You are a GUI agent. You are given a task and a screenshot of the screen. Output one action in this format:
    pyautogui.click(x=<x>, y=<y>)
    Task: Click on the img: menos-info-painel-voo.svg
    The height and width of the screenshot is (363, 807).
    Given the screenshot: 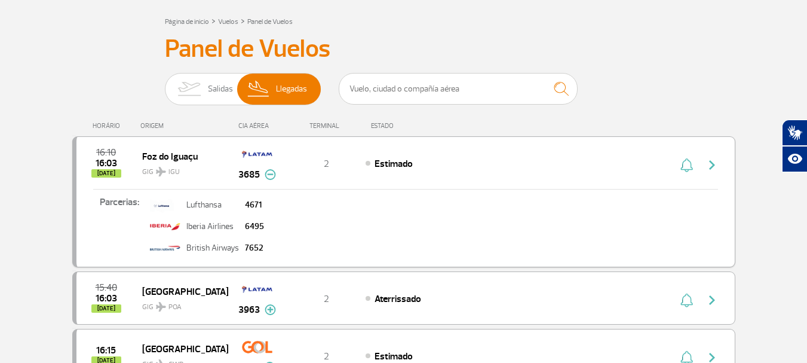 What is the action you would take?
    pyautogui.click(x=270, y=174)
    